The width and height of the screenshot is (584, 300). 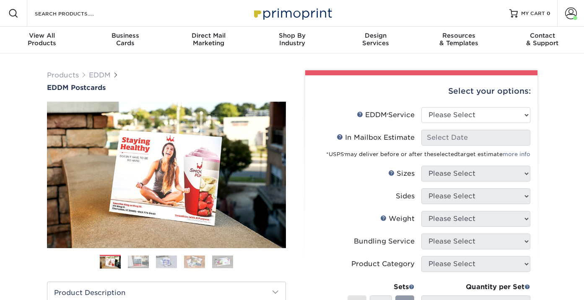 What do you see at coordinates (166, 262) in the screenshot?
I see `img: EDDM 03` at bounding box center [166, 262].